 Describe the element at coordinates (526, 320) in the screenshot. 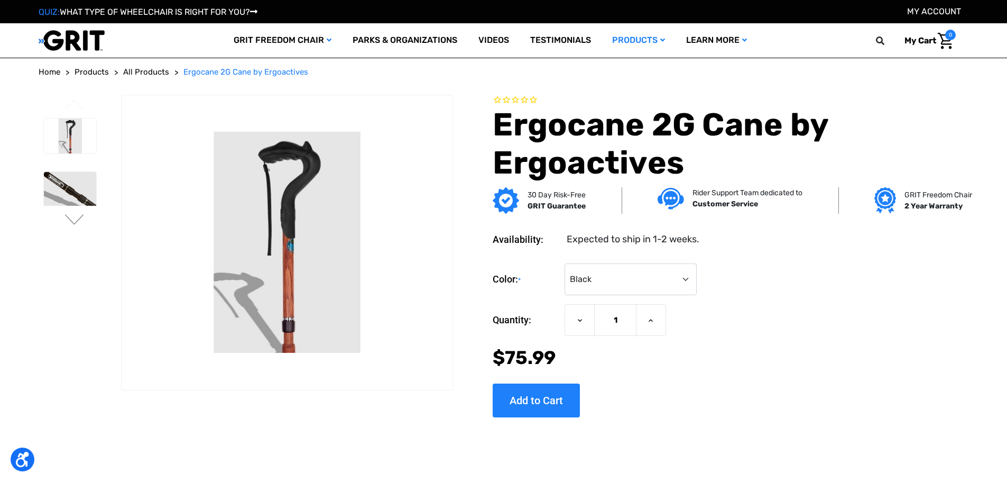

I see `label: Quantity:` at that location.